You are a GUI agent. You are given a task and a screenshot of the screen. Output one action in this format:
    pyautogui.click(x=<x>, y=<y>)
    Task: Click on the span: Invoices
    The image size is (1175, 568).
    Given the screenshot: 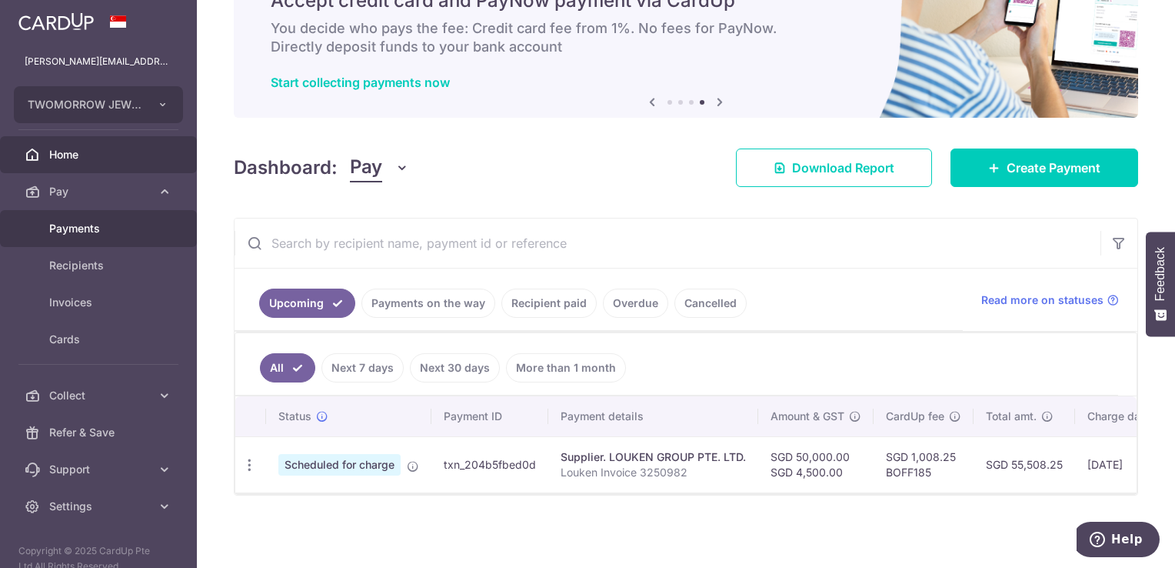 What is the action you would take?
    pyautogui.click(x=100, y=302)
    